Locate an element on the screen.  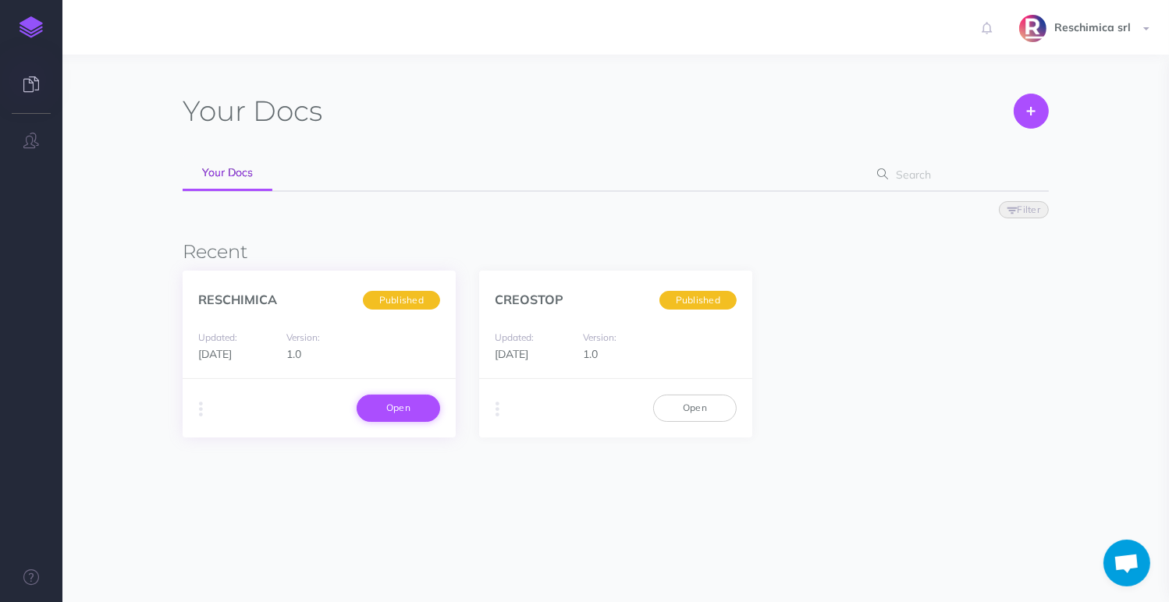
input: Search is located at coordinates (957, 175).